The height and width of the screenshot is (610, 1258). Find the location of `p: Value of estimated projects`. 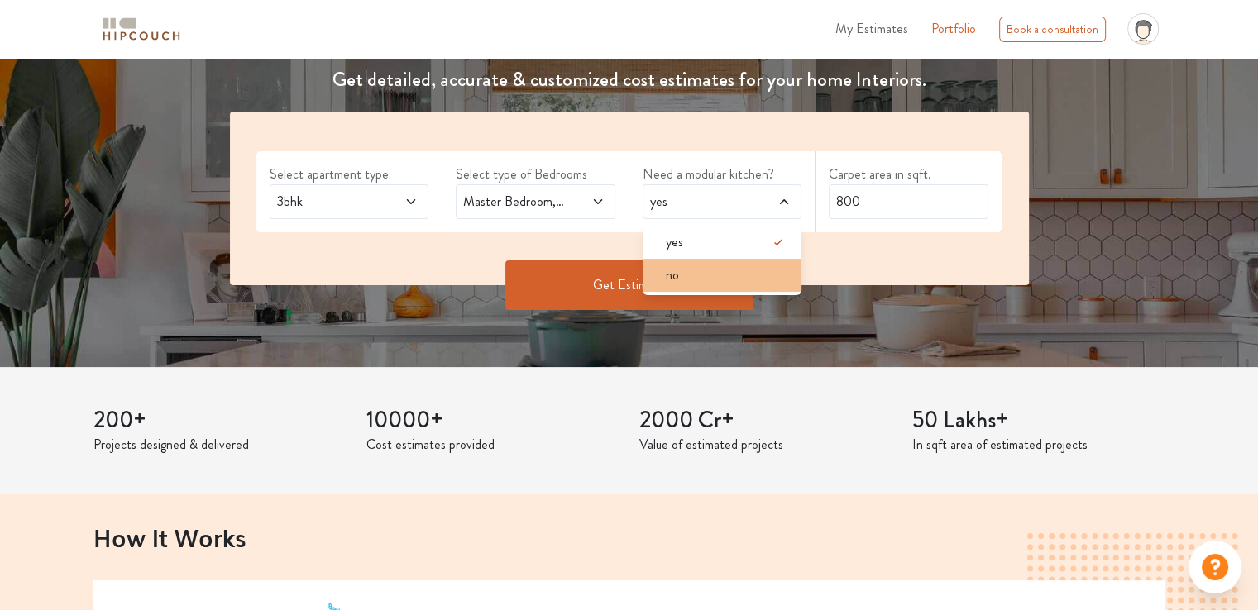

p: Value of estimated projects is located at coordinates (766, 445).